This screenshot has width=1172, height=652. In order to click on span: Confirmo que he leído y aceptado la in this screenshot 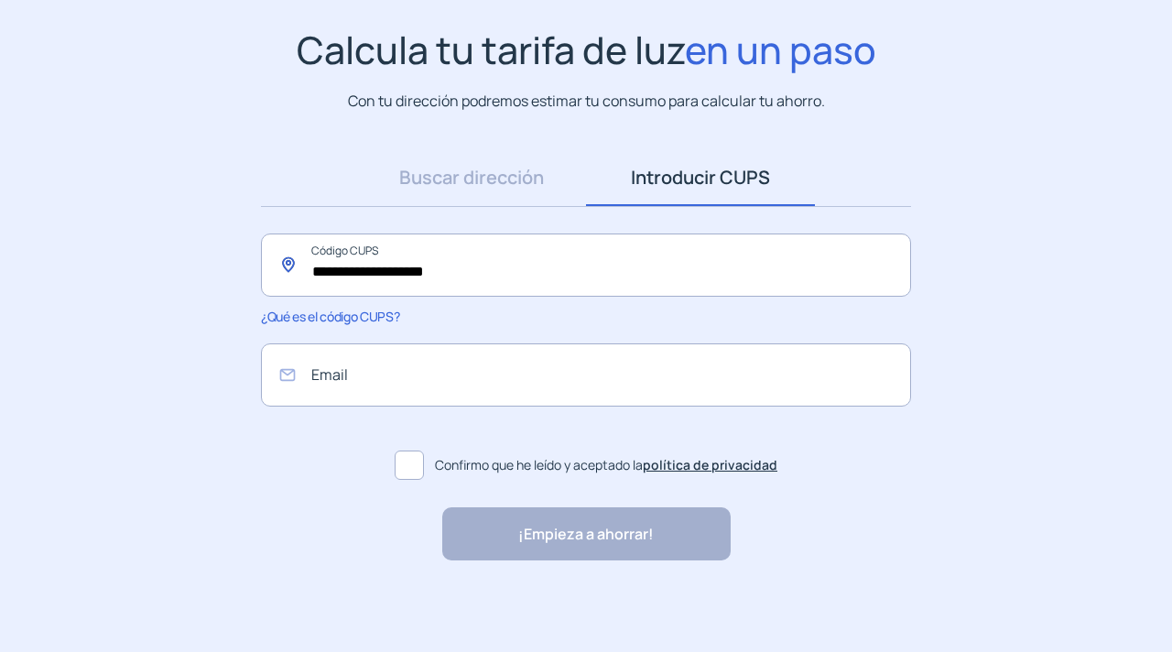, I will do `click(606, 465)`.